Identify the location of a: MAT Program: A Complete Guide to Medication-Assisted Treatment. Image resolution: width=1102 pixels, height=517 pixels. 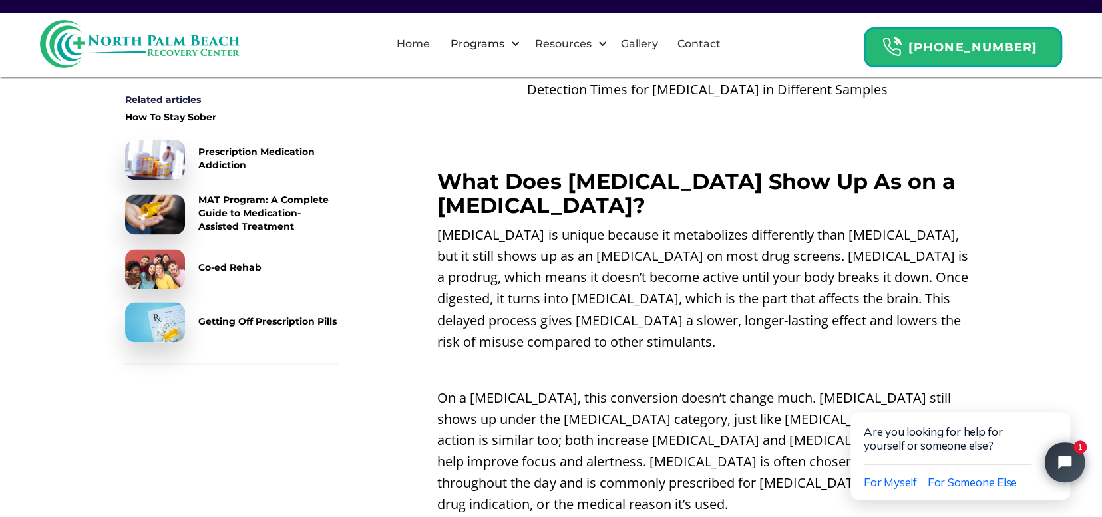
(231, 214).